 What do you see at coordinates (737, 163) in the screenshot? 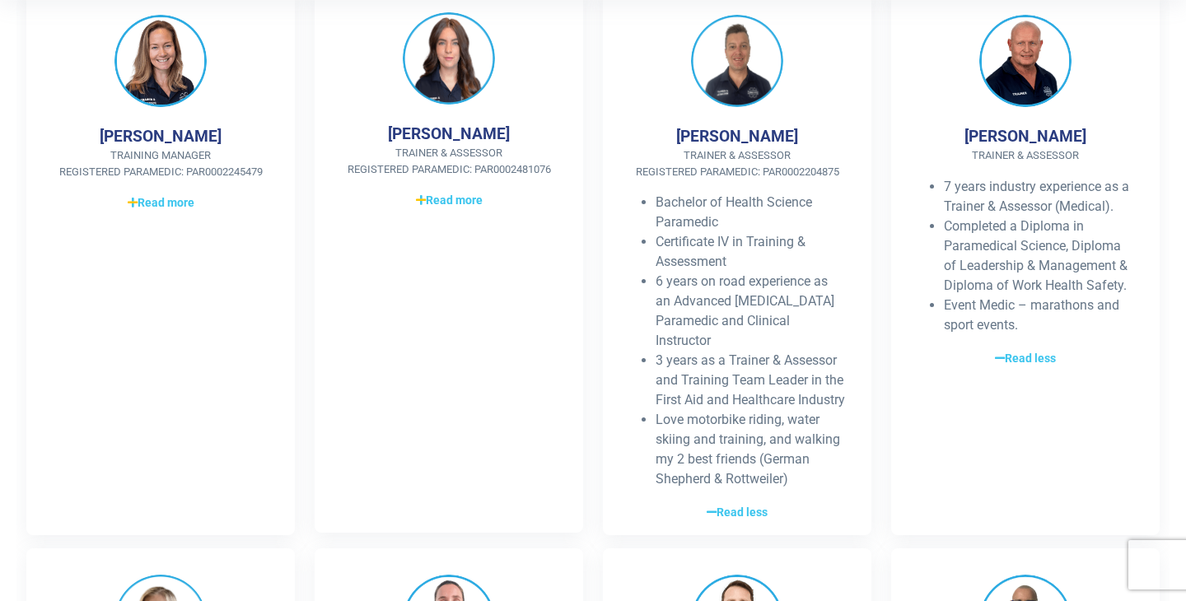
I see `span: Trainer & Assessor Registered Paramedic: PAR0002204875` at bounding box center [737, 163].